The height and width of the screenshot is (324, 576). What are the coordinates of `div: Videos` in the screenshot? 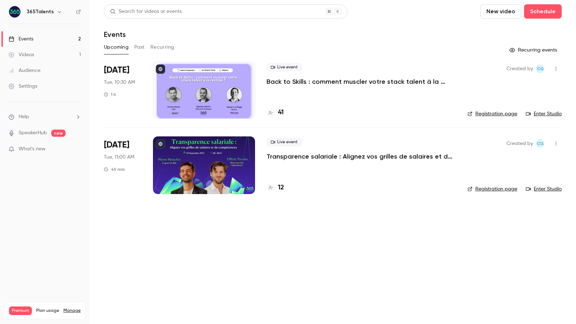 It's located at (21, 55).